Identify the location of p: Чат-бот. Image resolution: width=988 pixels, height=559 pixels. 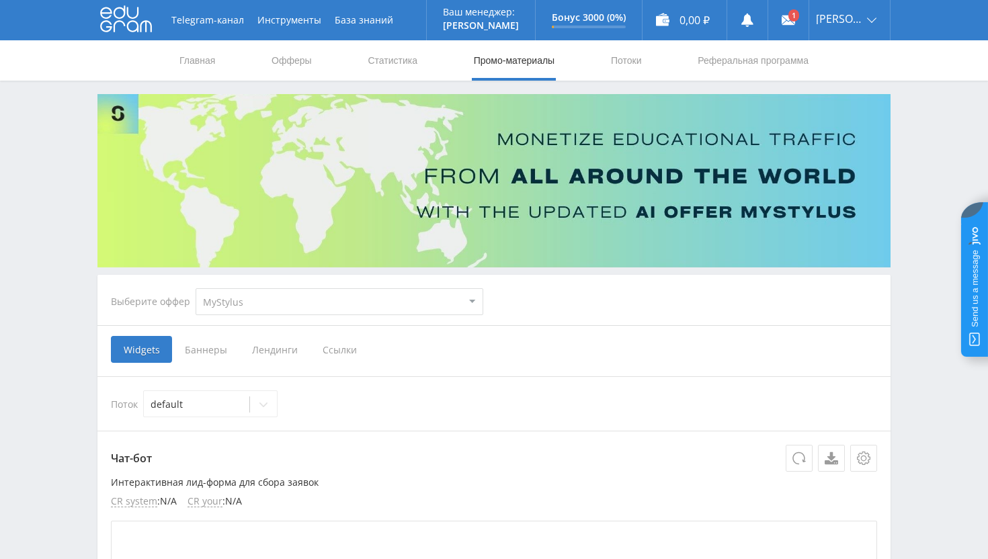
(494, 458).